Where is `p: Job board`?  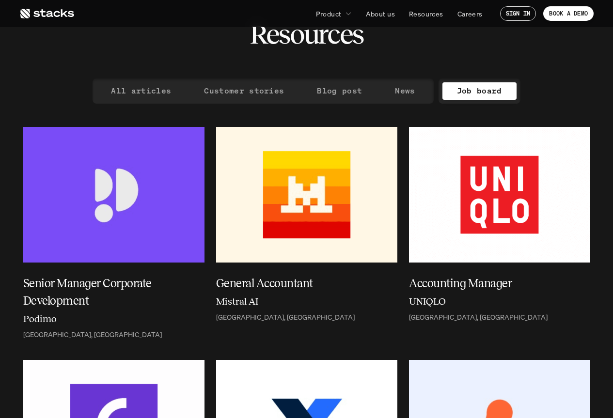
p: Job board is located at coordinates (479, 91).